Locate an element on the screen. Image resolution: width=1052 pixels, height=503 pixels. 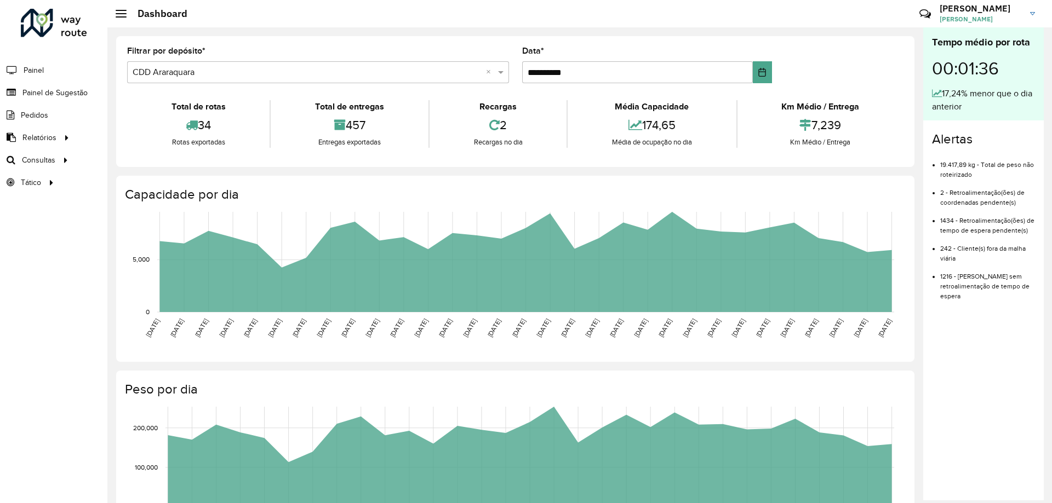
div: 17,24% menor que o dia anterior is located at coordinates (983, 100).